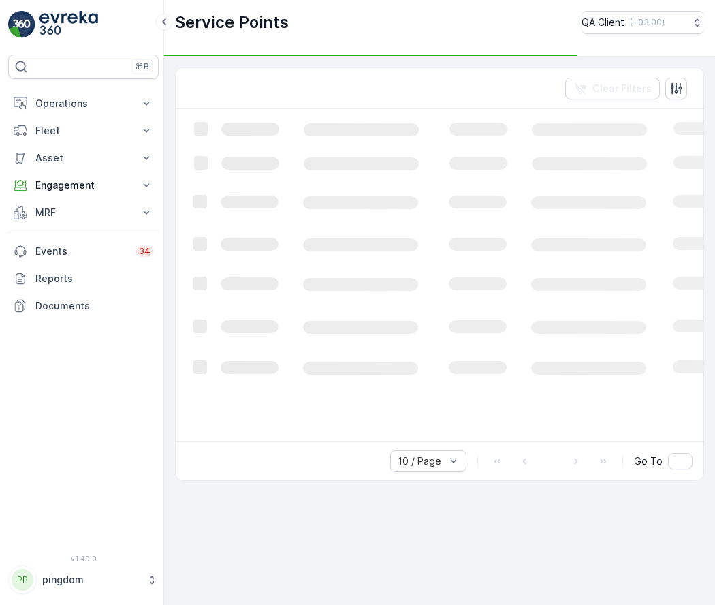 The height and width of the screenshot is (605, 715). Describe the element at coordinates (83, 213) in the screenshot. I see `p: MRF` at that location.